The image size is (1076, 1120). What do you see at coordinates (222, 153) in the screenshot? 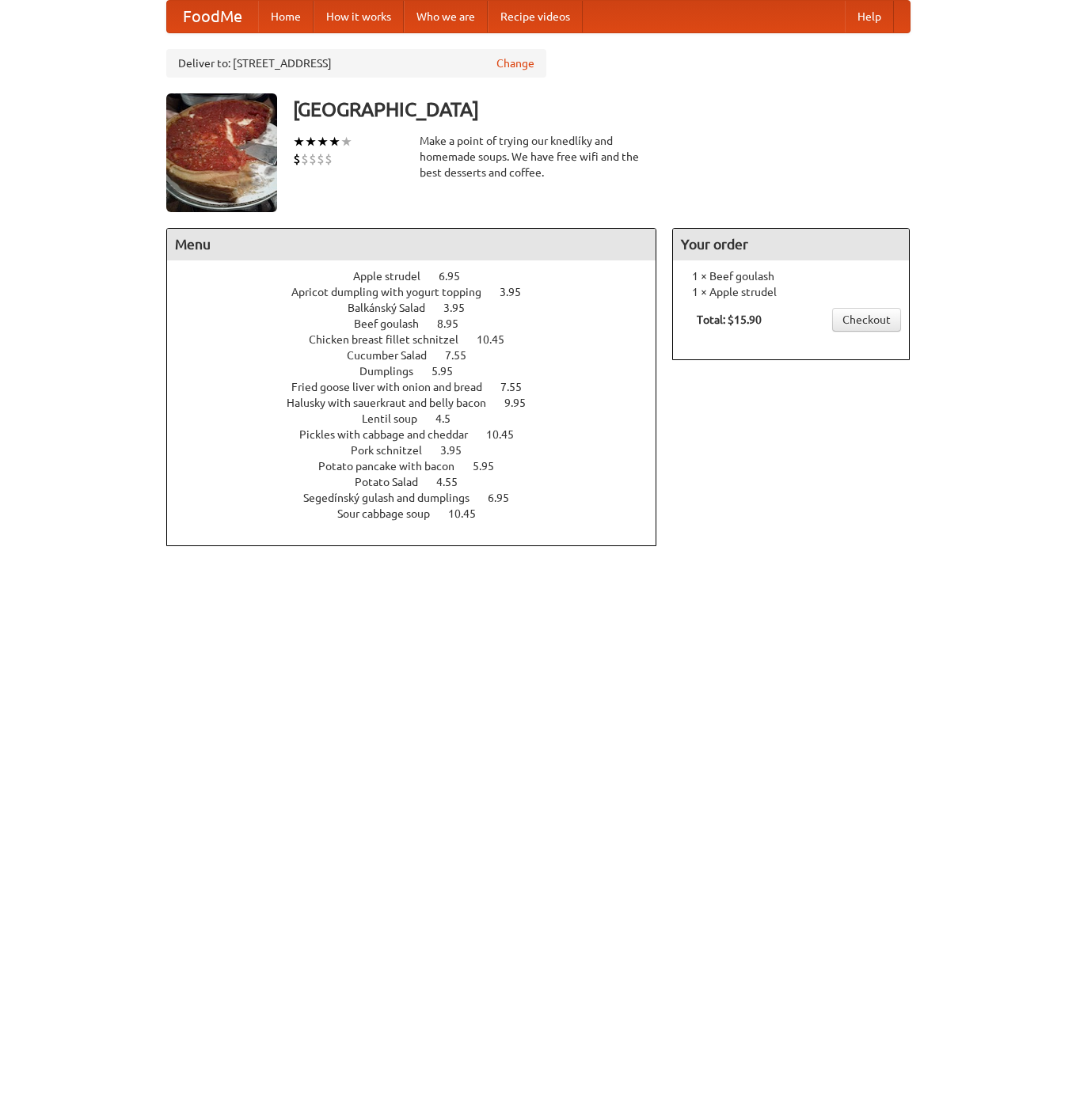
I see `img: angular.jpg` at bounding box center [222, 153].